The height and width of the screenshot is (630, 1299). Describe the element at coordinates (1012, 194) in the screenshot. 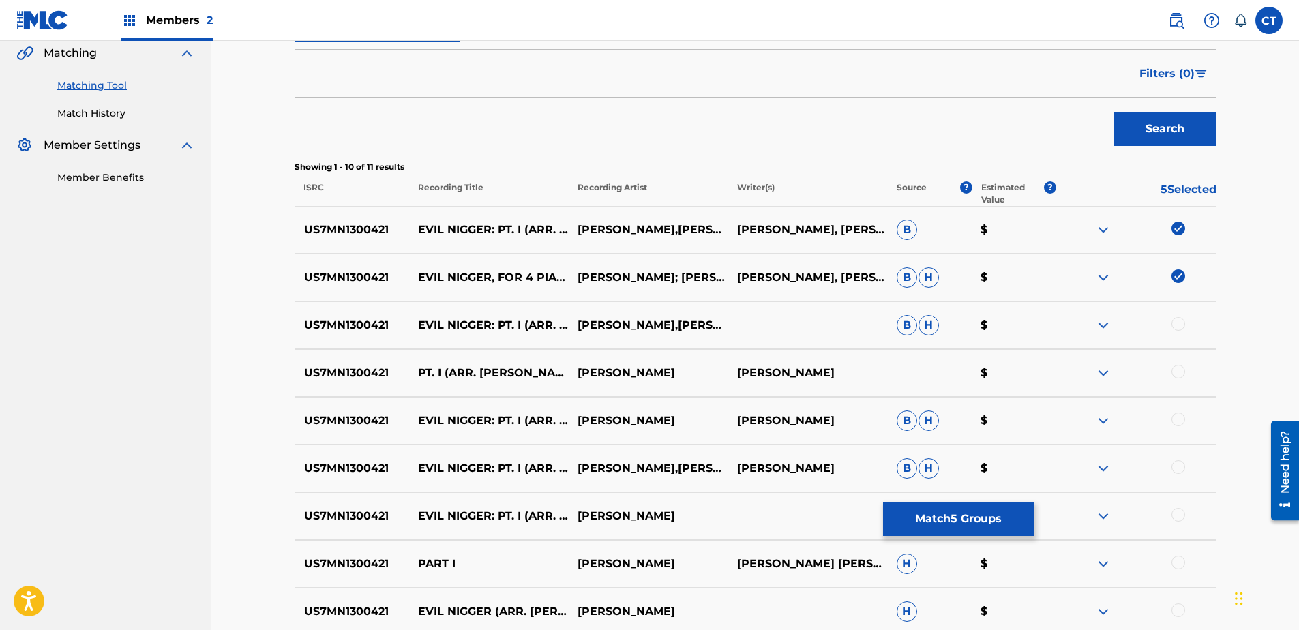

I see `p: Estimated Value` at that location.